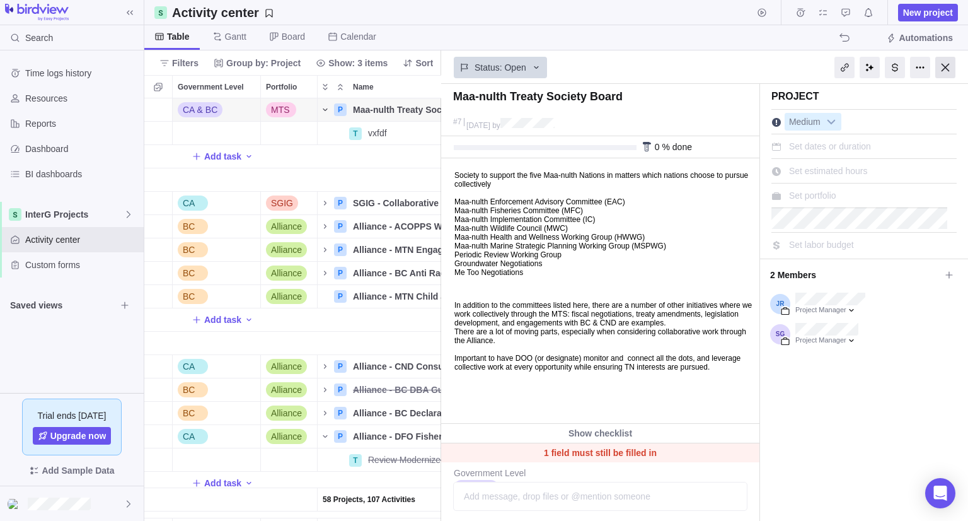 This screenshot has height=521, width=968. I want to click on span: Custom forms, so click(82, 265).